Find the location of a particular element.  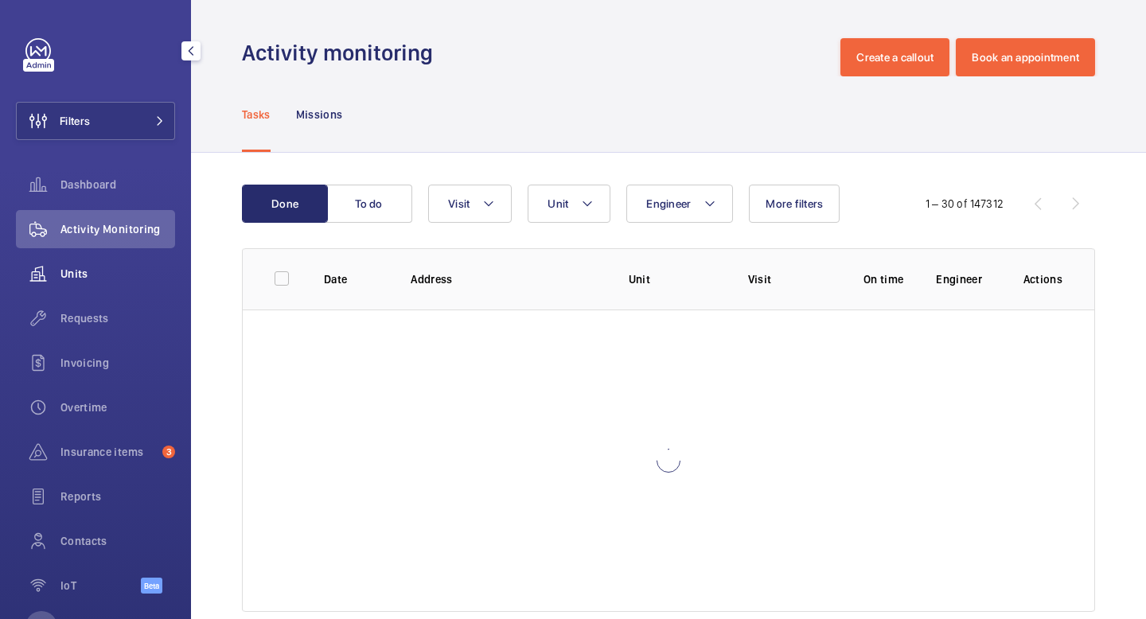

span: More filters is located at coordinates (794, 204).